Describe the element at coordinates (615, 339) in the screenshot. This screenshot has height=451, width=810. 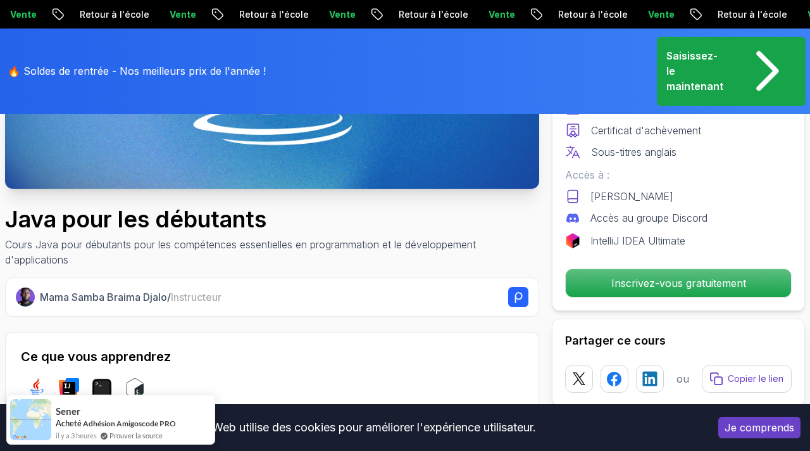
I see `font: Partager ce cours` at that location.